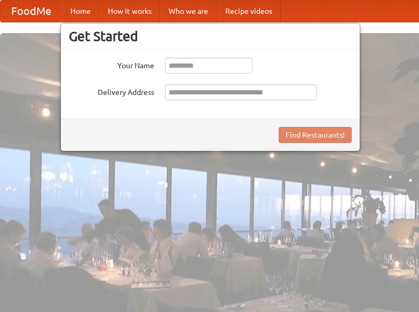  I want to click on a: Who we are, so click(188, 11).